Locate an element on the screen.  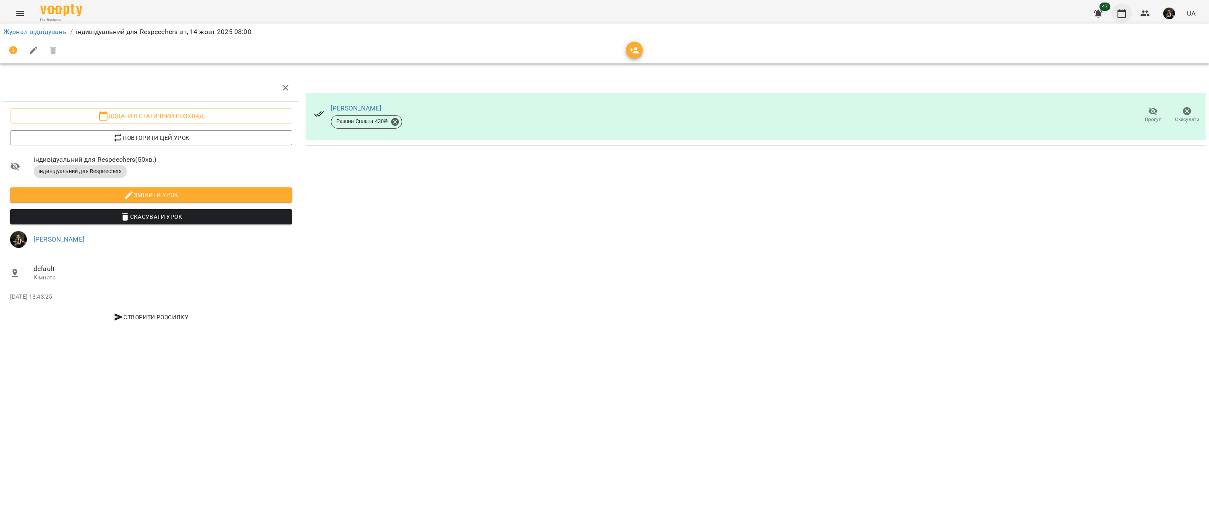
span: UA is located at coordinates (1191, 13).